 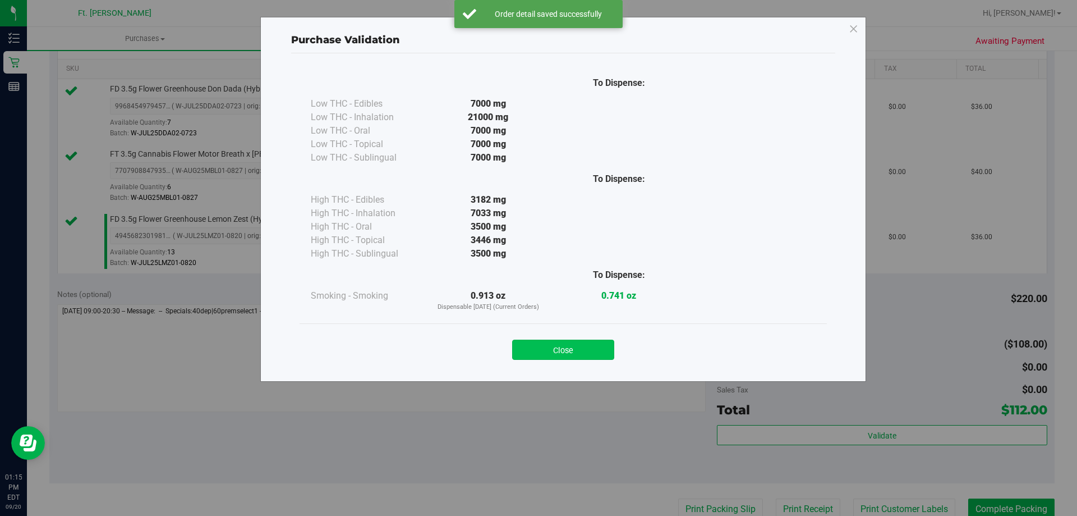 I want to click on button: Close, so click(x=563, y=350).